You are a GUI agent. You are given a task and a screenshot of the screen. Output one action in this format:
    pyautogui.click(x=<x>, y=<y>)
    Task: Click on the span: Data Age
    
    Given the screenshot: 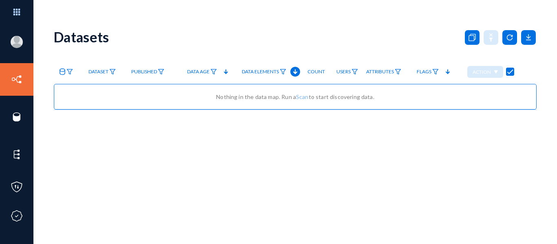 What is the action you would take?
    pyautogui.click(x=198, y=72)
    